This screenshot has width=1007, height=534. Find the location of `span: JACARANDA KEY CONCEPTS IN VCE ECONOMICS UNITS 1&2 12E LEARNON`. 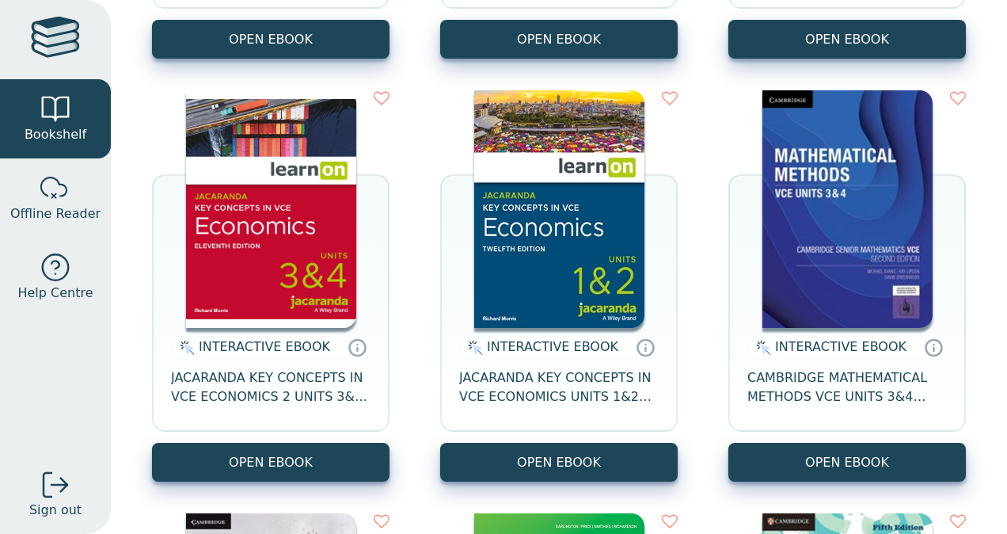

span: JACARANDA KEY CONCEPTS IN VCE ECONOMICS UNITS 1&2 12E LEARNON is located at coordinates (559, 387).